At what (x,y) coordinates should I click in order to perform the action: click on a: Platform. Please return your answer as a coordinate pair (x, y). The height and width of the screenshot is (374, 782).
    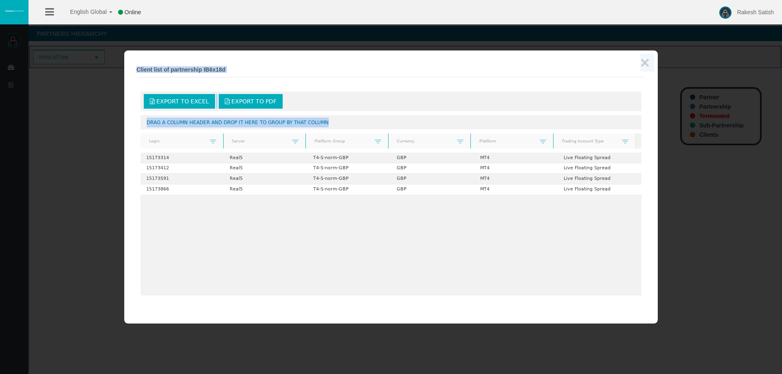
    Looking at the image, I should click on (507, 141).